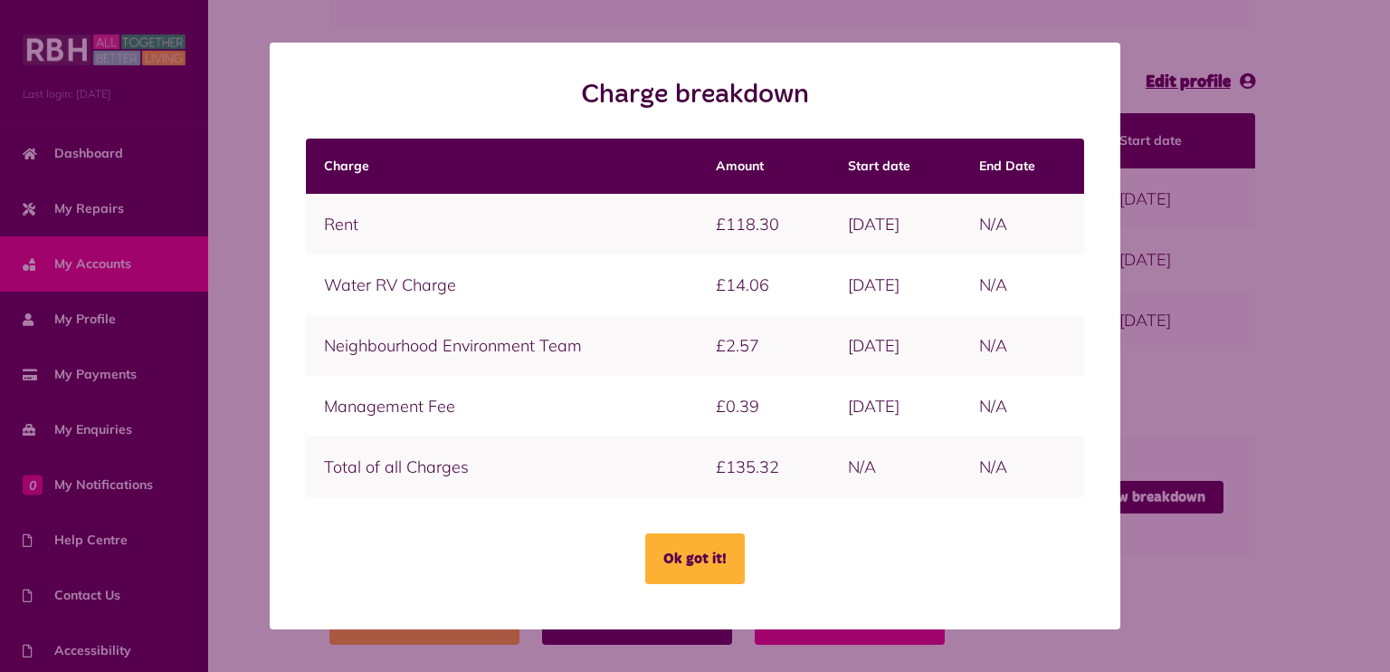  What do you see at coordinates (501, 345) in the screenshot?
I see `td: Neighbourhood Environment Team` at bounding box center [501, 345].